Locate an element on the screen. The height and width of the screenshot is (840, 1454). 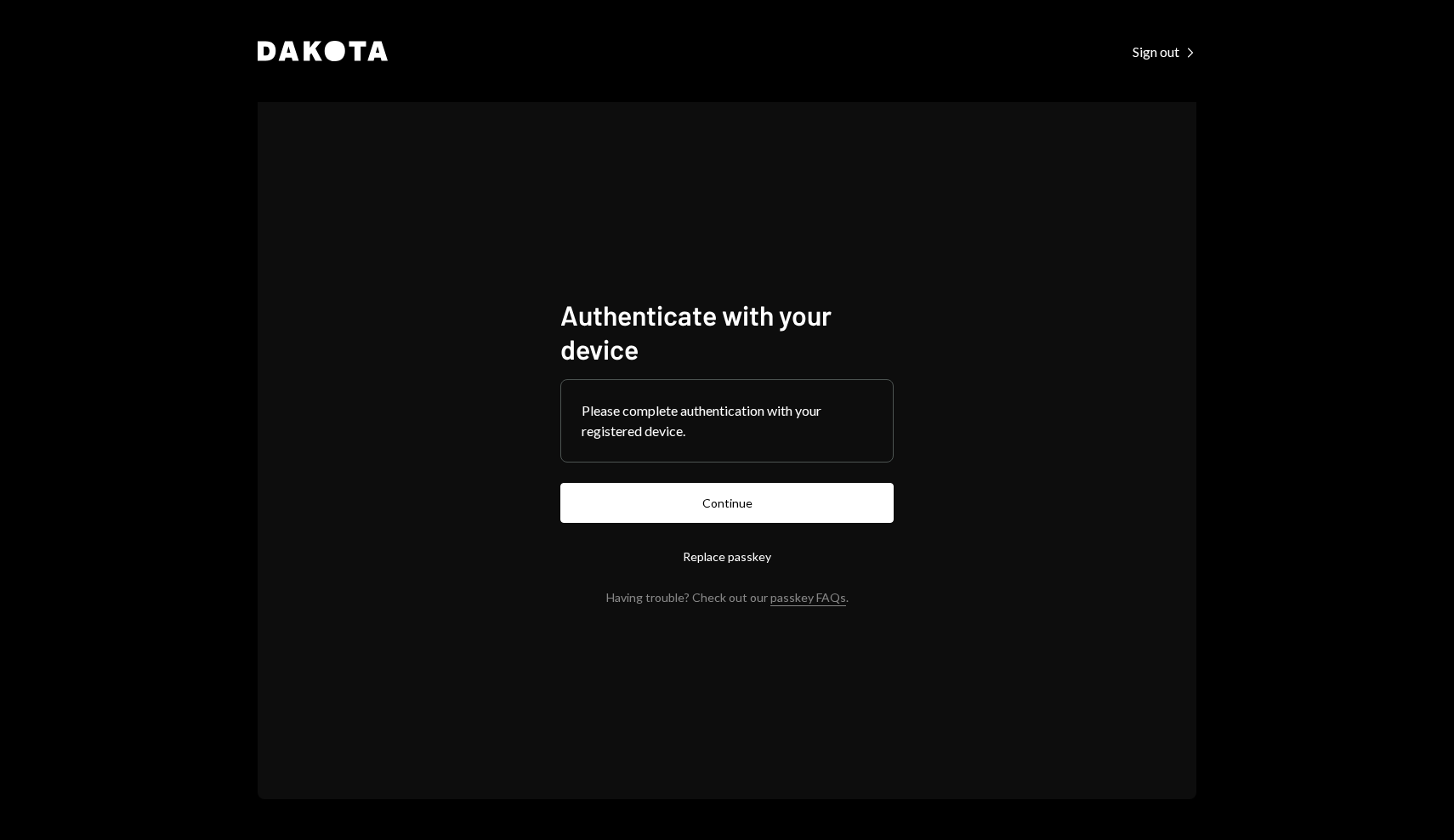
a: passkey FAQs is located at coordinates (808, 597).